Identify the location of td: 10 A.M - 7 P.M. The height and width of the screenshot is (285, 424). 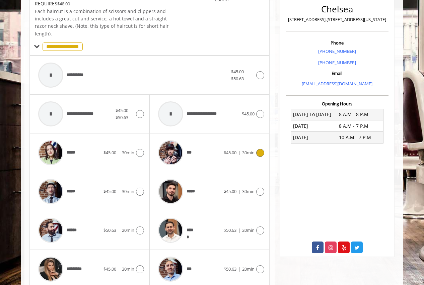
(360, 138).